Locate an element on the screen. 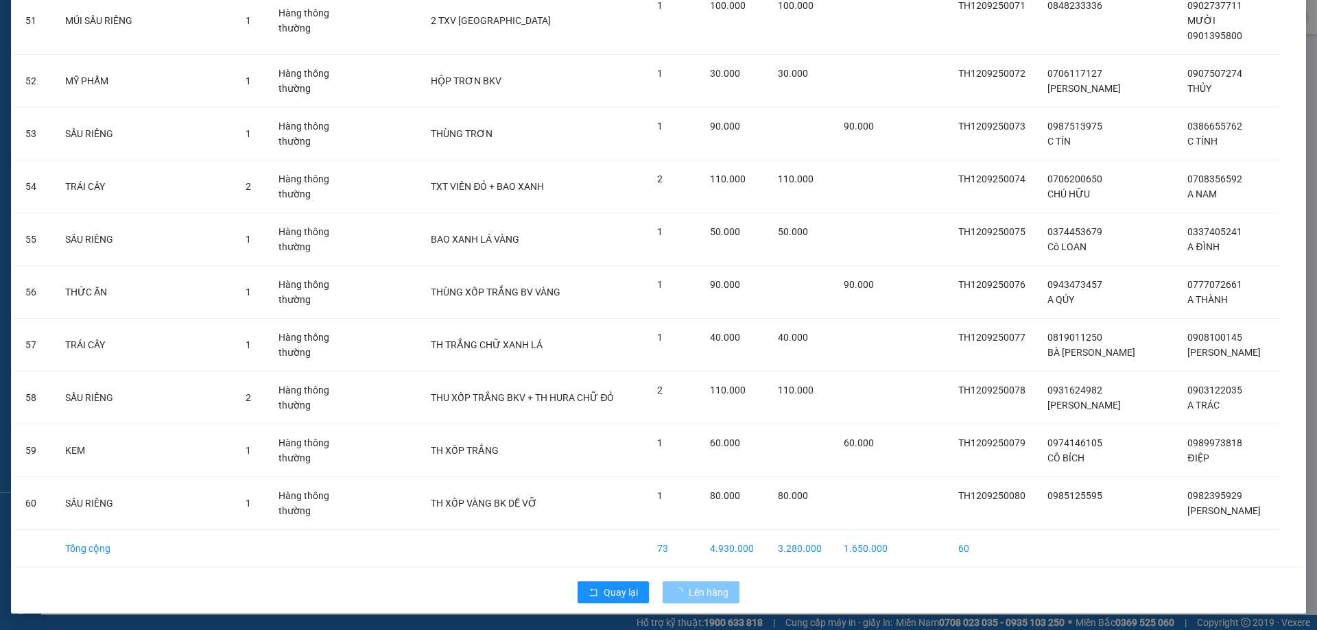 The height and width of the screenshot is (630, 1317). span: TH1209250079 is located at coordinates (992, 443).